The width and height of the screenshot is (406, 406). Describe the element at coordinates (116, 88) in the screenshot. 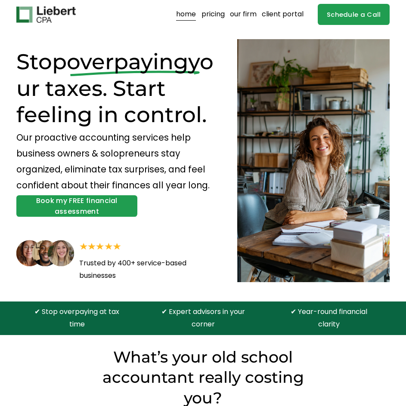

I see `h1: Stop your taxes. Start feeling in control.` at that location.